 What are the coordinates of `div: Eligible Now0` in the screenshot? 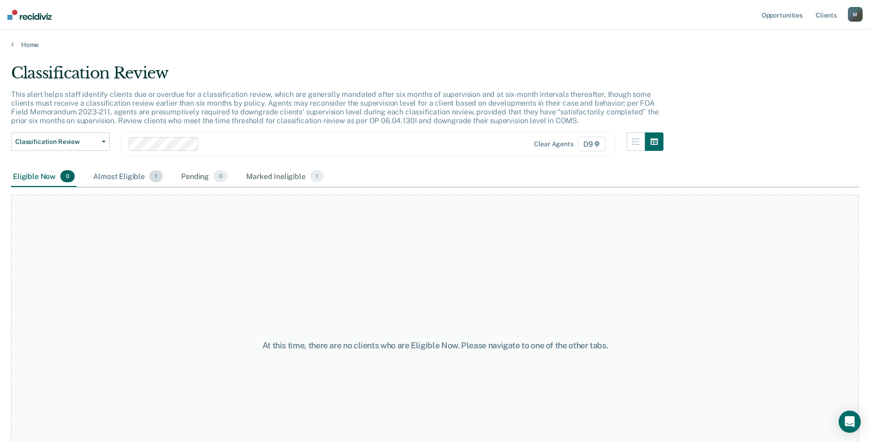 It's located at (44, 177).